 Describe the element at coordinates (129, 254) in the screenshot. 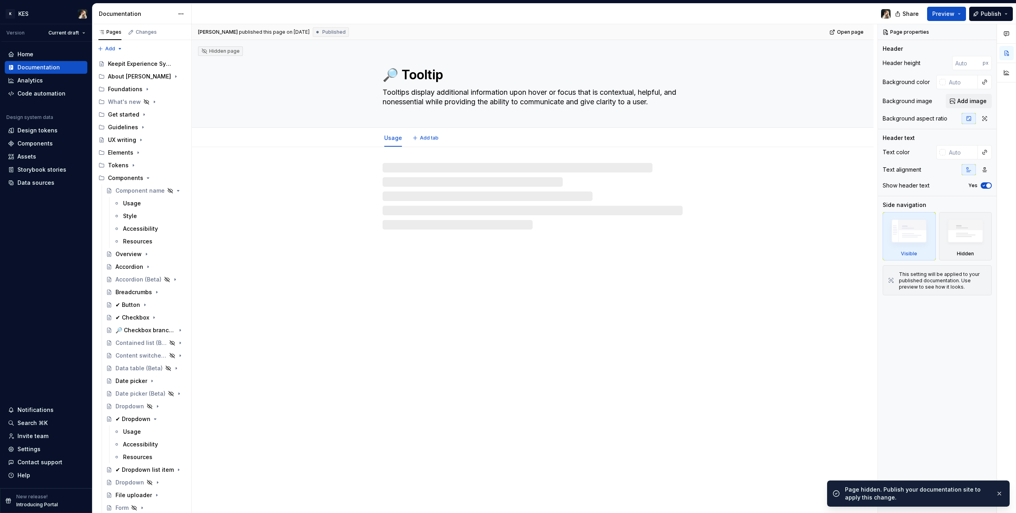

I see `div: Overview` at that location.